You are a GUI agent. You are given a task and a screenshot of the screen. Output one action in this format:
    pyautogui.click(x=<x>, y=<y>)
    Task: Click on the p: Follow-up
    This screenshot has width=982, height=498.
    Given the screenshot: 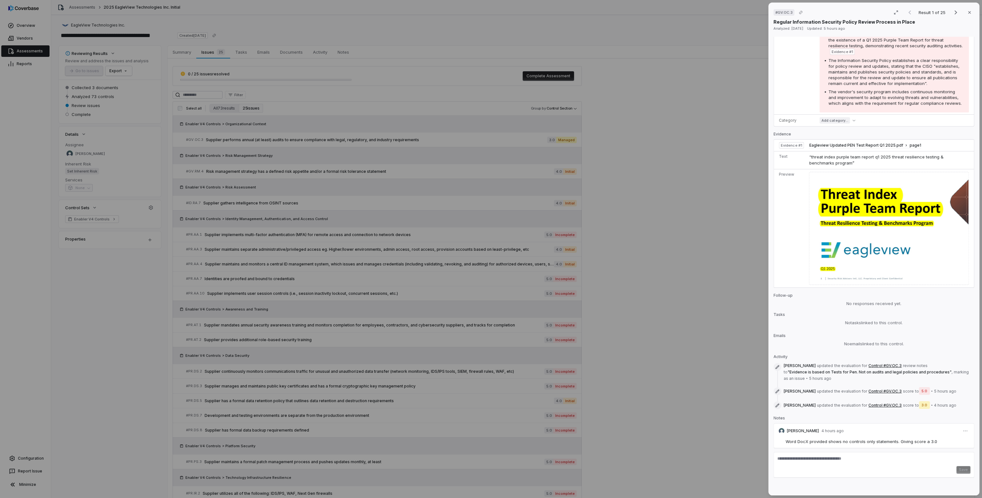 What is the action you would take?
    pyautogui.click(x=874, y=297)
    